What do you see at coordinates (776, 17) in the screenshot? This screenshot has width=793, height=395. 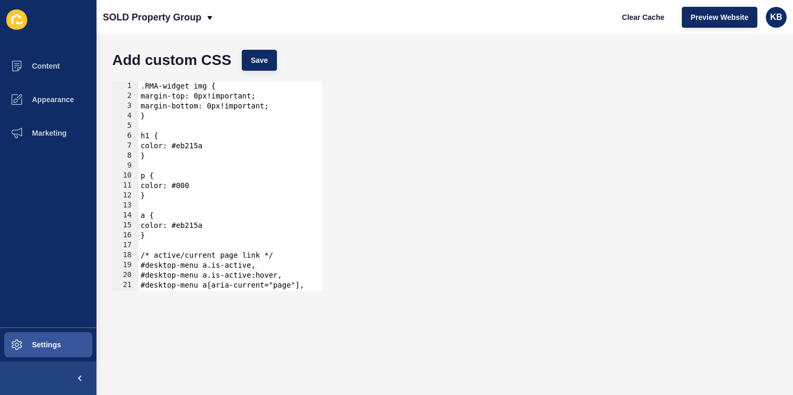 I see `span: KB` at bounding box center [776, 17].